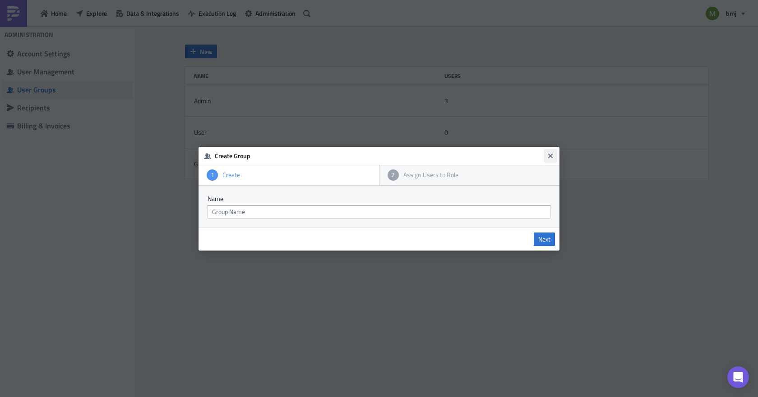 The width and height of the screenshot is (758, 397). I want to click on input: Group Name, so click(379, 212).